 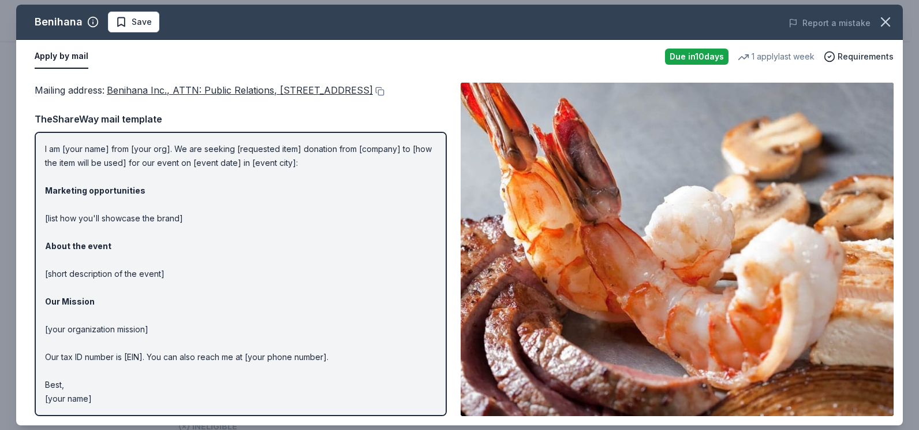 I want to click on span: Requirements, so click(x=866, y=57).